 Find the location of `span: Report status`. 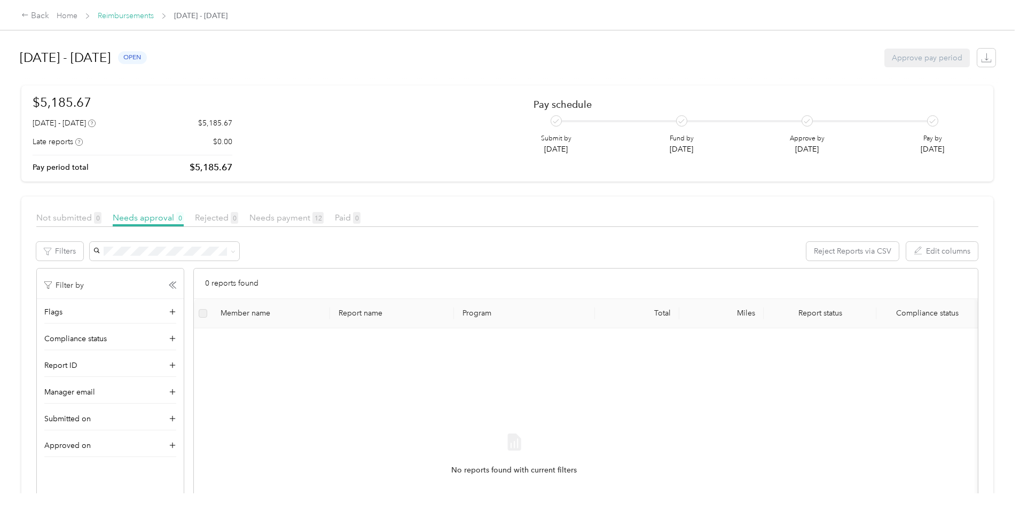

span: Report status is located at coordinates (819, 313).